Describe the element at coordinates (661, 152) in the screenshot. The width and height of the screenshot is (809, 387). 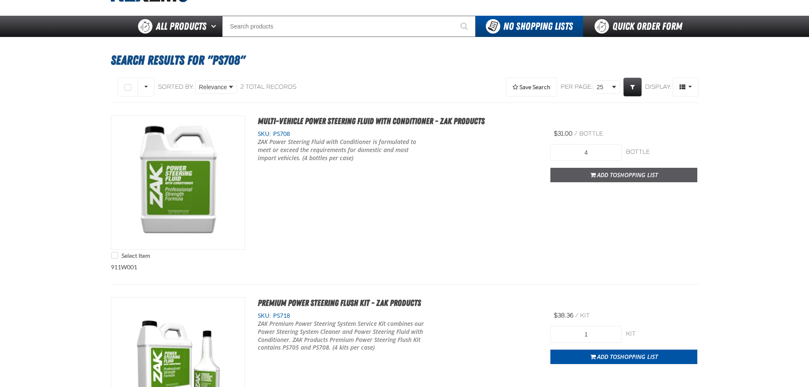
I see `div: bottle` at that location.